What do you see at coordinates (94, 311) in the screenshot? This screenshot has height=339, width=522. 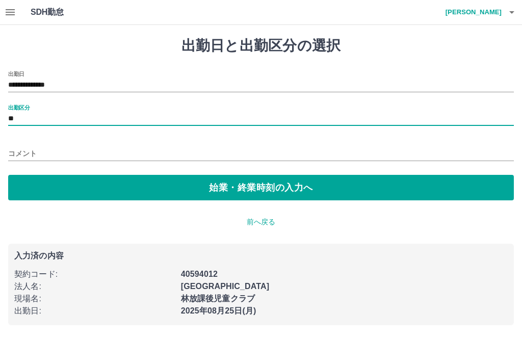 I see `p: 出勤日 :` at bounding box center [94, 311].